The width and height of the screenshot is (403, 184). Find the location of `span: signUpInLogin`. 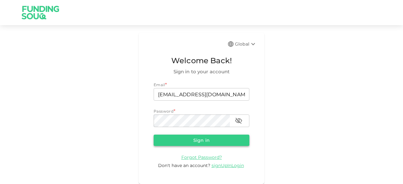

span: signUpInLogin is located at coordinates (228, 166).